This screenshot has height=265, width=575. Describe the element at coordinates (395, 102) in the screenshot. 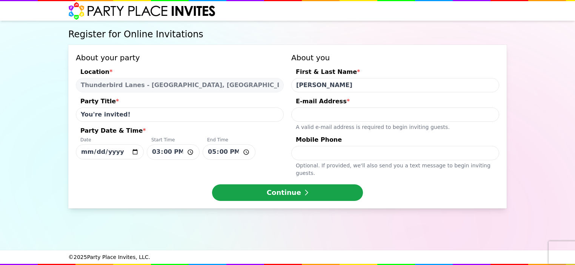

I see `div: E-mail Address` at that location.